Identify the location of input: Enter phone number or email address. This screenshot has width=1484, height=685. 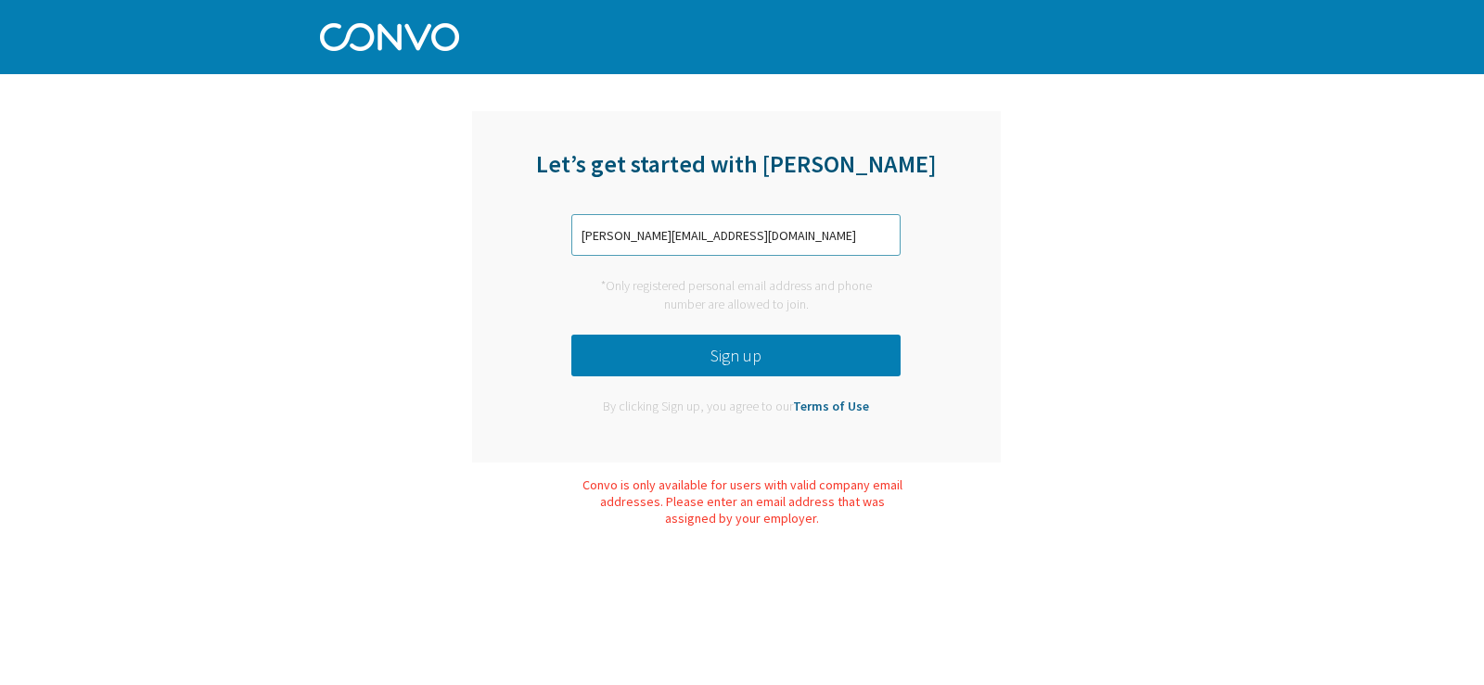
(735, 235).